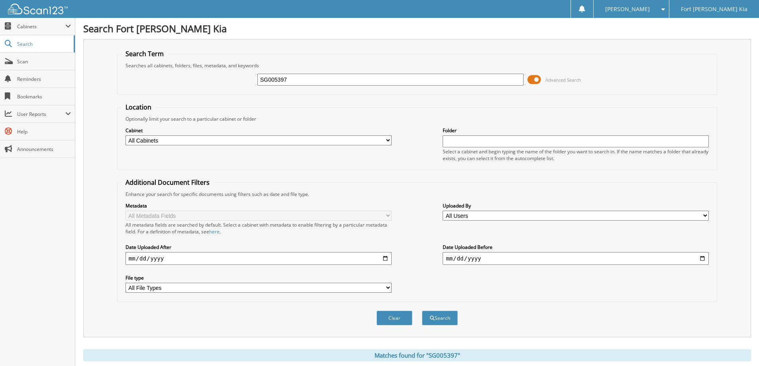 The height and width of the screenshot is (366, 759). What do you see at coordinates (44, 96) in the screenshot?
I see `span: Bookmarks` at bounding box center [44, 96].